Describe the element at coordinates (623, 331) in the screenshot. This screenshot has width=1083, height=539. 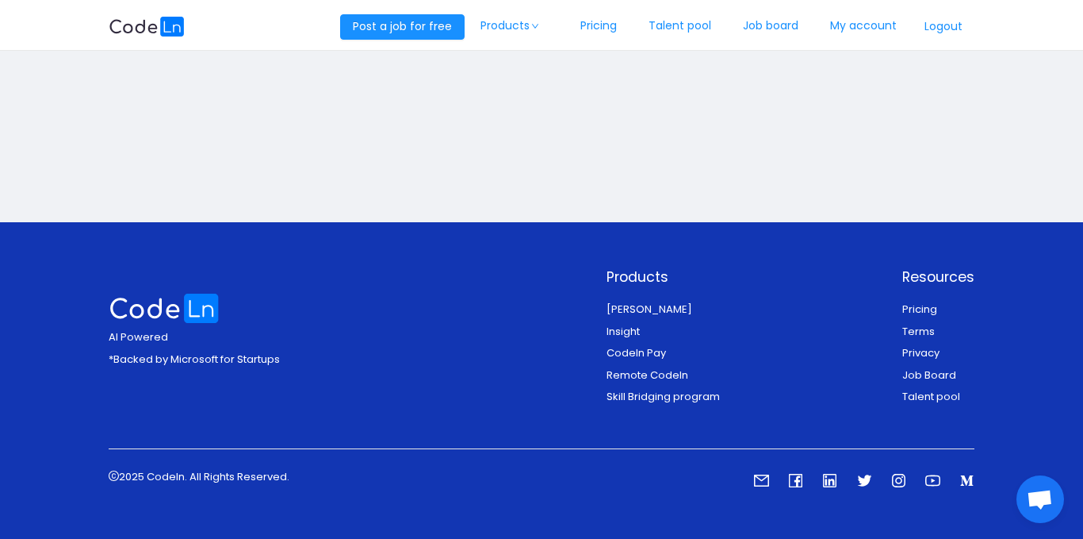
I see `a: Insight` at that location.